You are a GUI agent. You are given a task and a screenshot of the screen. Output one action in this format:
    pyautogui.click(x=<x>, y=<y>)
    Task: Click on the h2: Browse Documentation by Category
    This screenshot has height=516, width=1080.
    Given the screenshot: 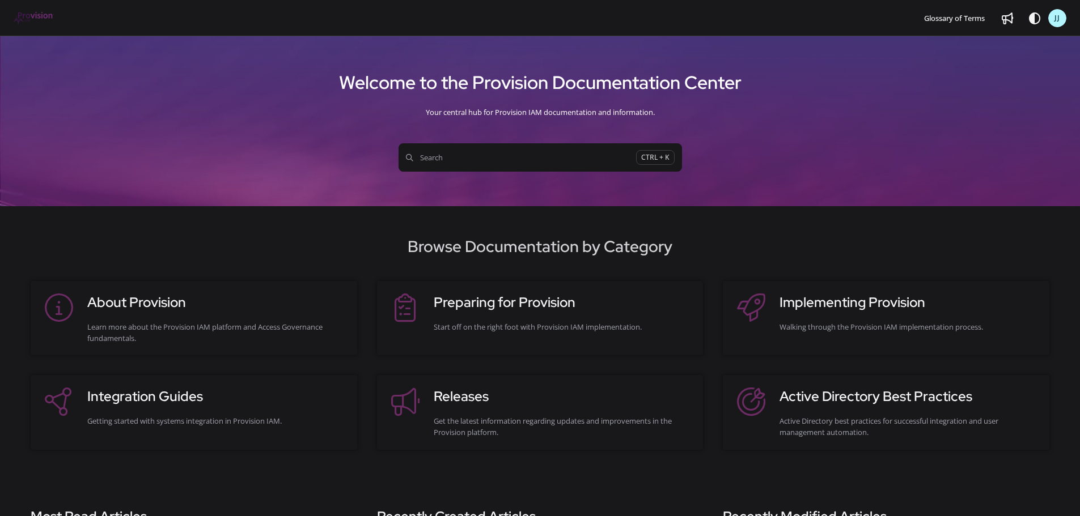 What is the action you would take?
    pyautogui.click(x=539, y=247)
    